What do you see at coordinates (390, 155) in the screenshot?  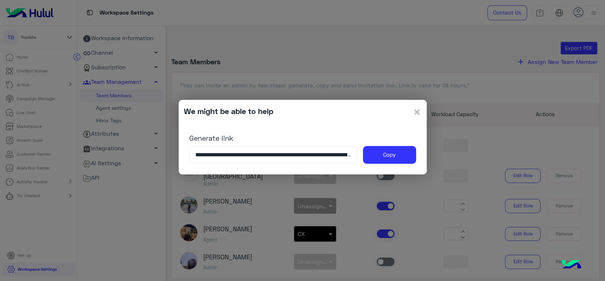 I see `button: Copy` at bounding box center [390, 155].